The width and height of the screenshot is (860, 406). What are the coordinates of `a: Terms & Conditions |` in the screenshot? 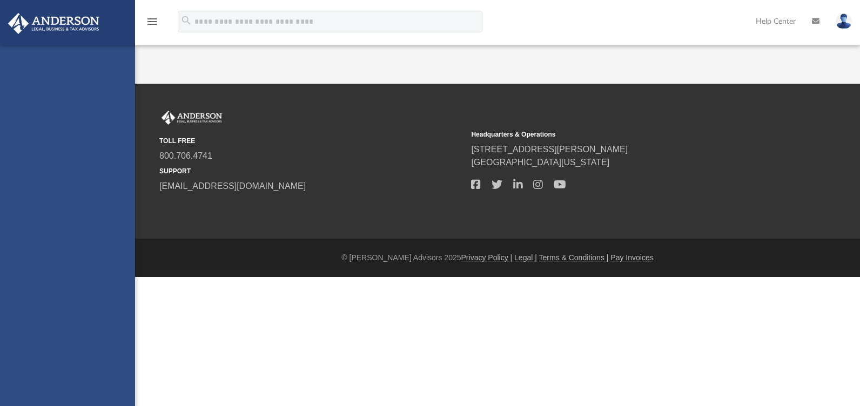 It's located at (574, 258).